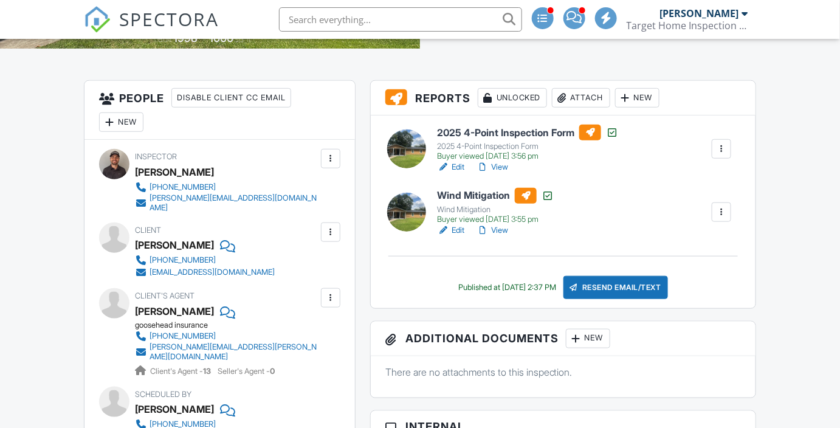 The height and width of the screenshot is (428, 840). I want to click on span: sq. ft., so click(244, 39).